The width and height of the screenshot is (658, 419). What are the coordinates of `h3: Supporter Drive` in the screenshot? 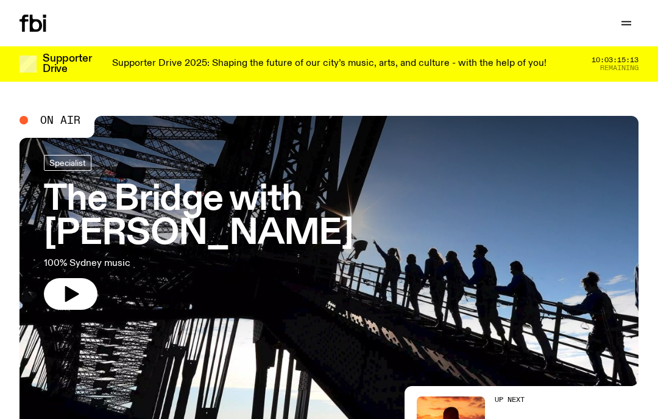 It's located at (67, 64).